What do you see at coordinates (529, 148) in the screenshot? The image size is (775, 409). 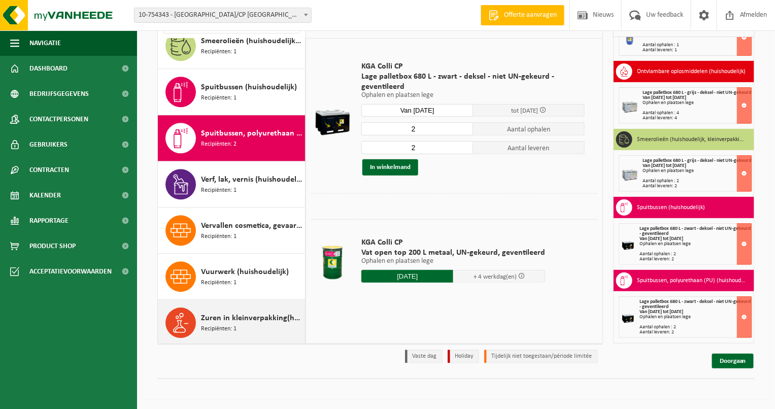 I see `span: Aantal leveren` at bounding box center [529, 148].